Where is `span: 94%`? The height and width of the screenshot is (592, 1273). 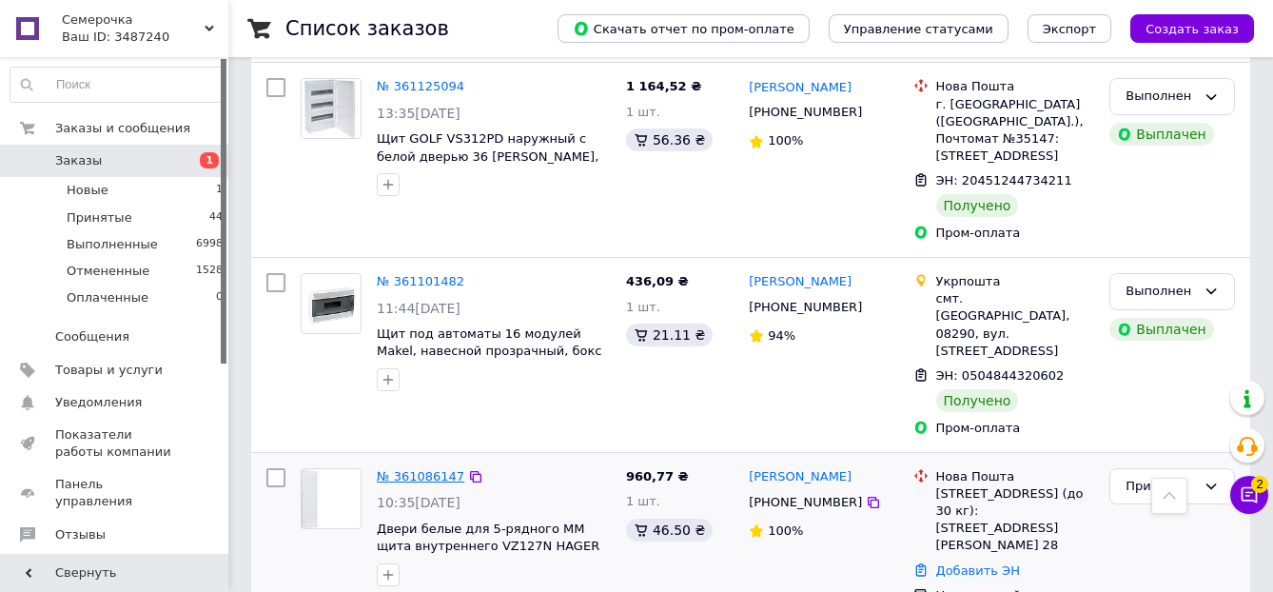 span: 94% is located at coordinates (781, 335).